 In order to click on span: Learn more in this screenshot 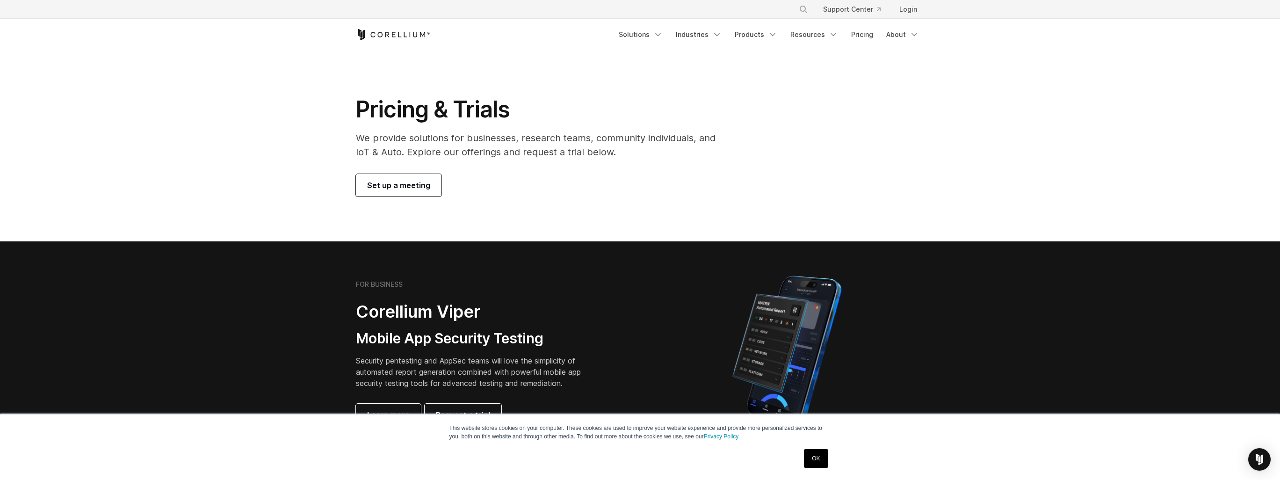, I will do `click(388, 415)`.